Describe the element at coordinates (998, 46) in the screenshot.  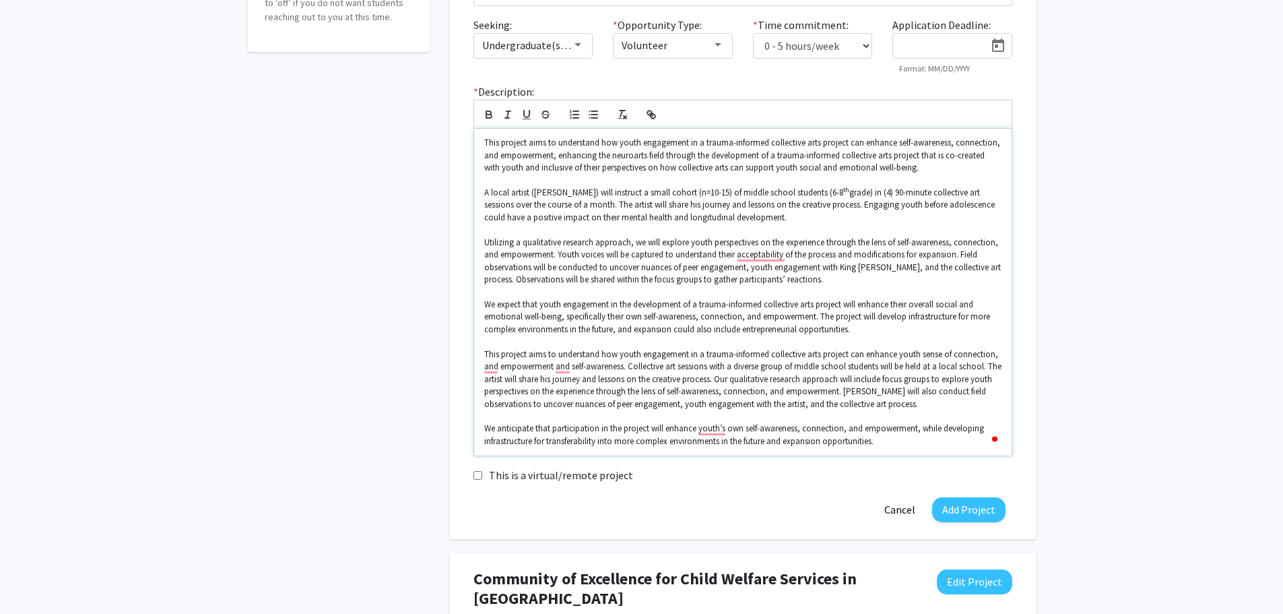
I see `button: Open calendar` at that location.